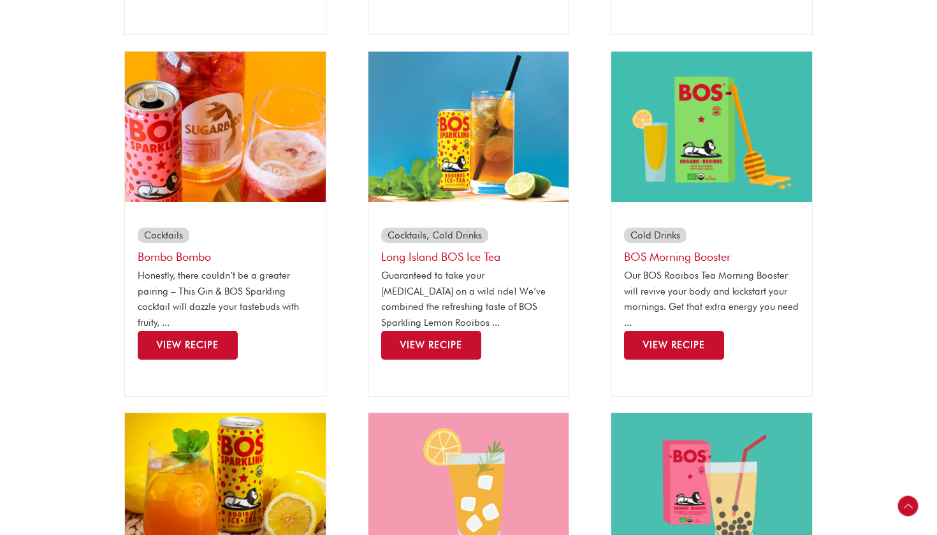  What do you see at coordinates (225, 127) in the screenshot?
I see `img: sugarbird thumbnails strawberry` at bounding box center [225, 127].